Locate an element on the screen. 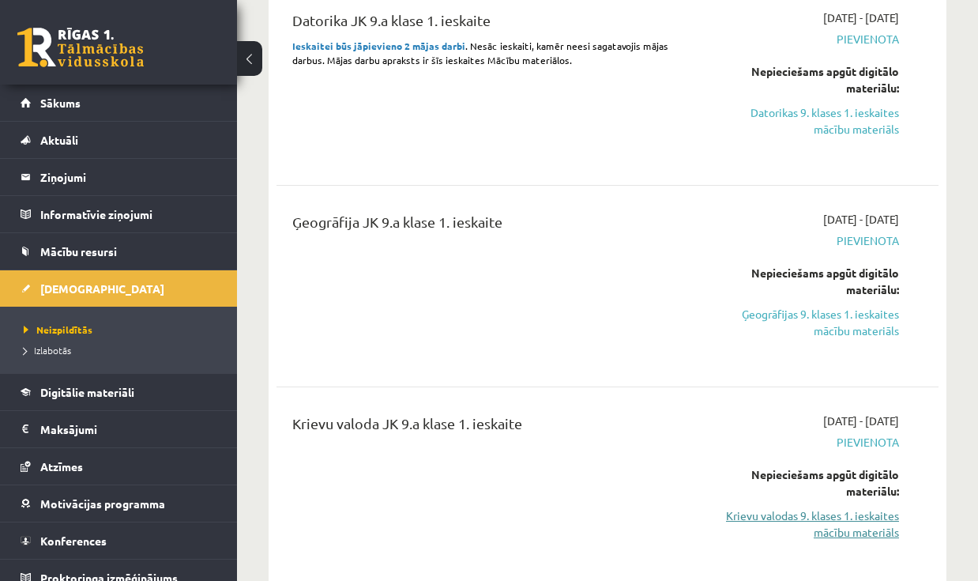 This screenshot has height=581, width=978. a: Izlabotās is located at coordinates (122, 350).